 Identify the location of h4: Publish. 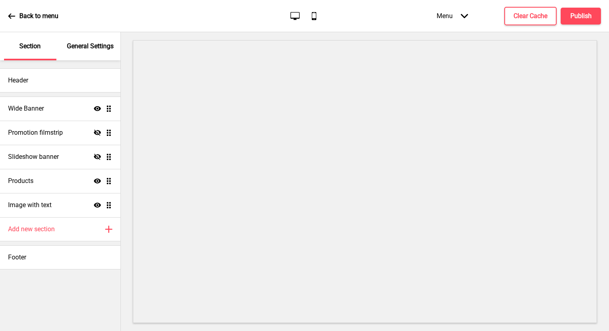
(581, 16).